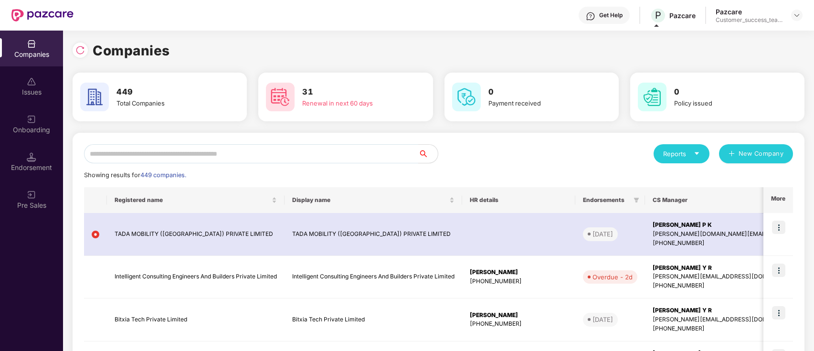  Describe the element at coordinates (732, 154) in the screenshot. I see `span: plus` at that location.